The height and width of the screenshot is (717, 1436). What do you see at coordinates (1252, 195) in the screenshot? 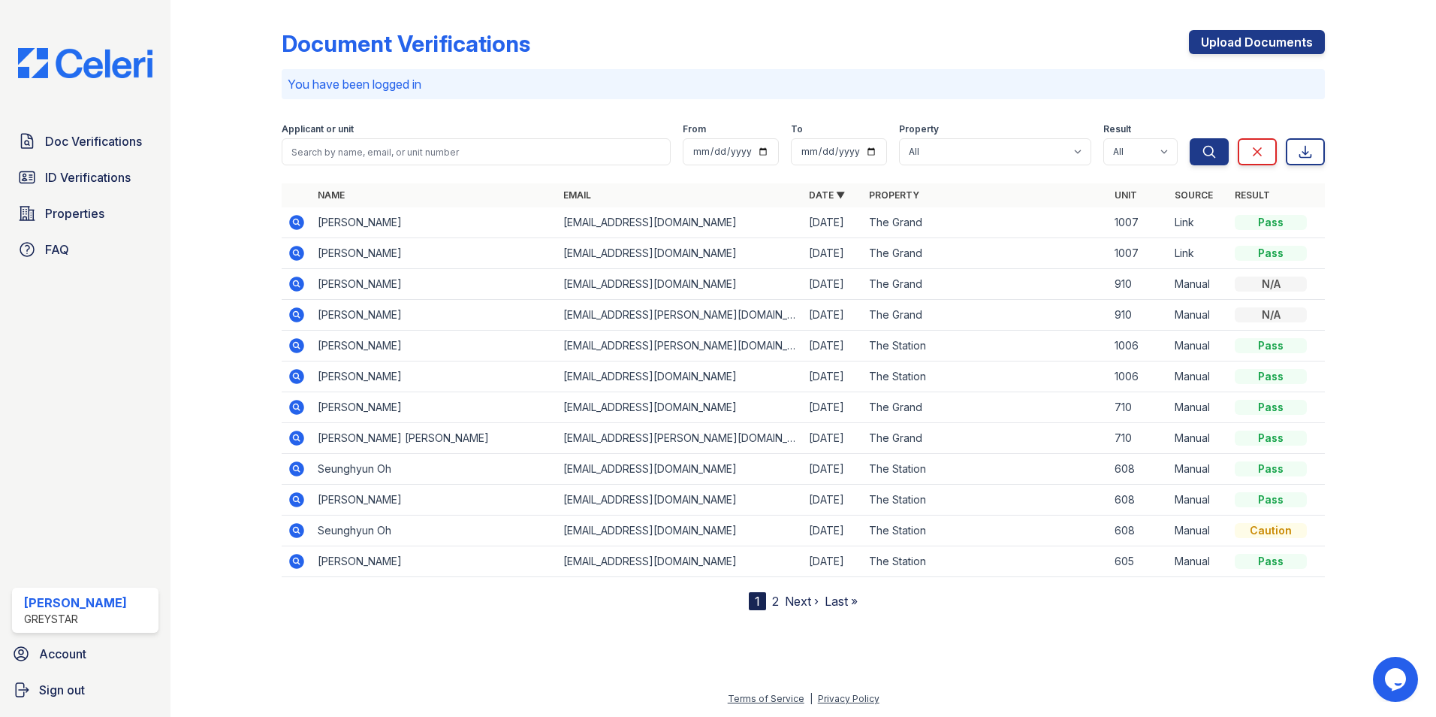
I see `a: Result` at bounding box center [1252, 195].